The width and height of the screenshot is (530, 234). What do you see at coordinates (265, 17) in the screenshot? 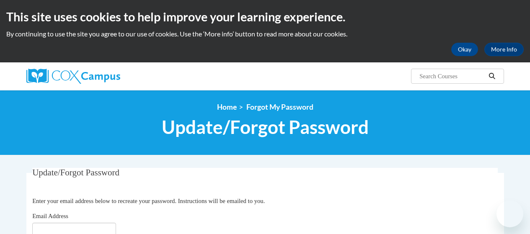
I see `h2: This site uses cookies to help improve your learning experience.` at bounding box center [265, 17].